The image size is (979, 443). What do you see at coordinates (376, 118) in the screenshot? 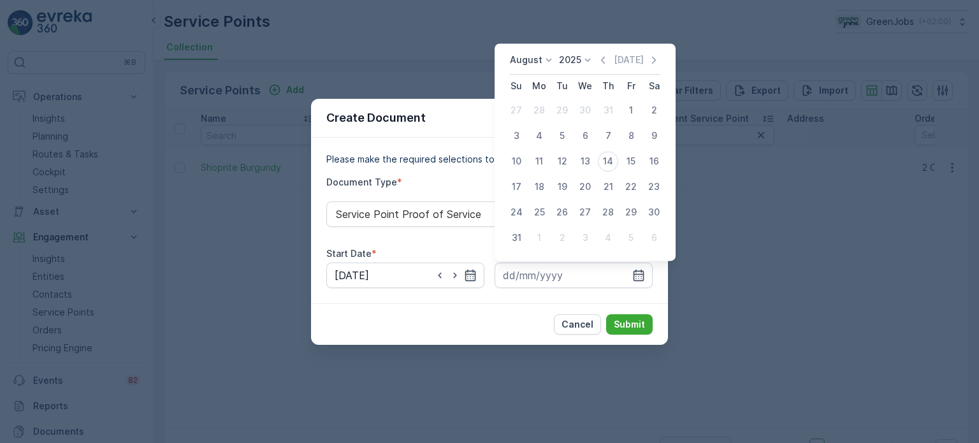
I see `p: Create Document` at bounding box center [376, 118].